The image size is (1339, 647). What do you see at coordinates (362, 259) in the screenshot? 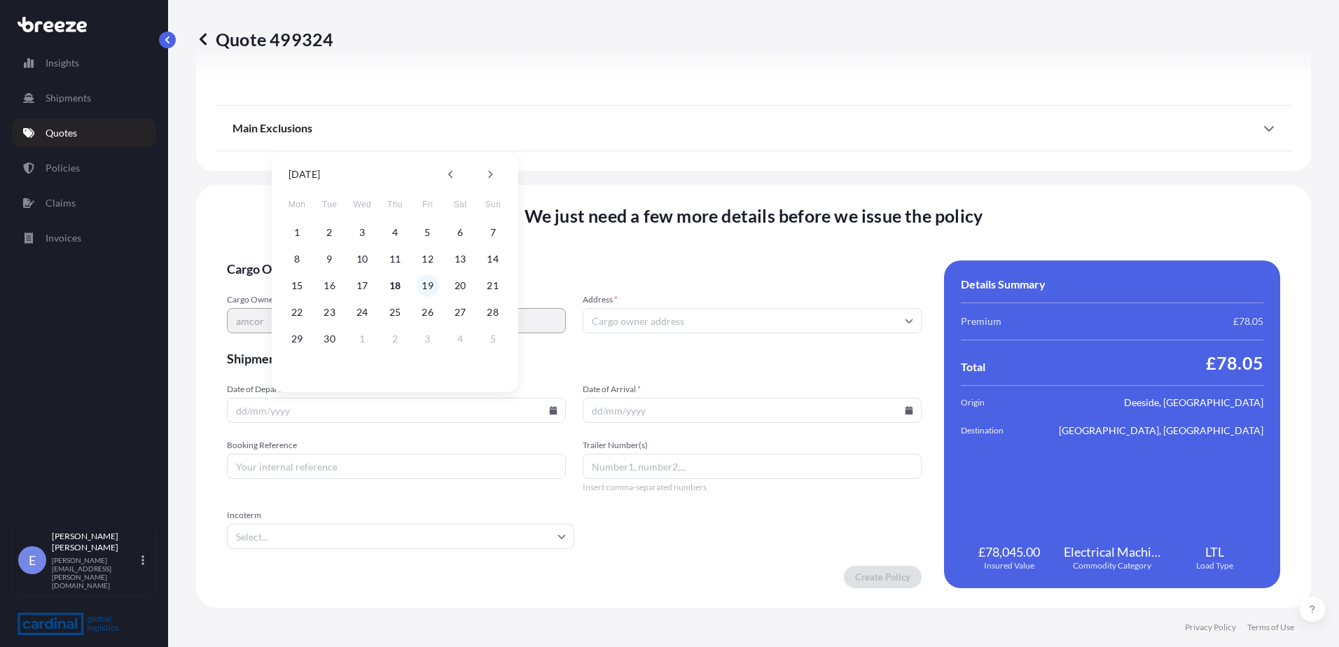
I see `button: 10` at bounding box center [362, 259].